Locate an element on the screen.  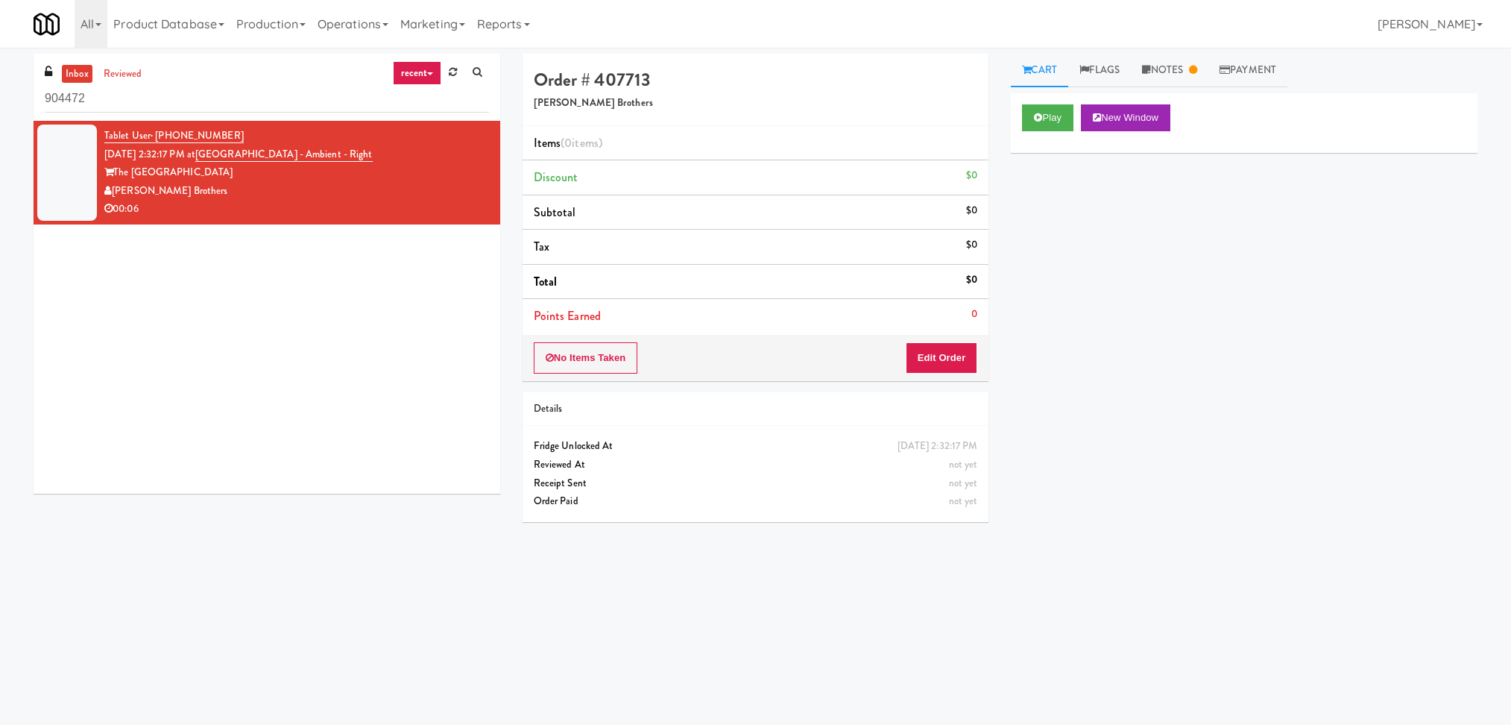
a: reviewed is located at coordinates (123, 74).